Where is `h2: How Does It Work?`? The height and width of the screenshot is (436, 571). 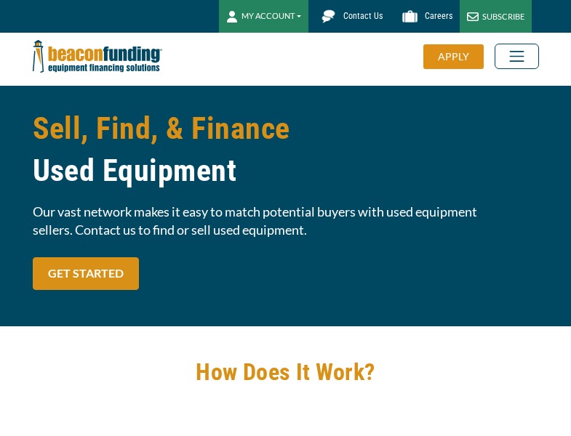 h2: How Does It Work? is located at coordinates (286, 372).